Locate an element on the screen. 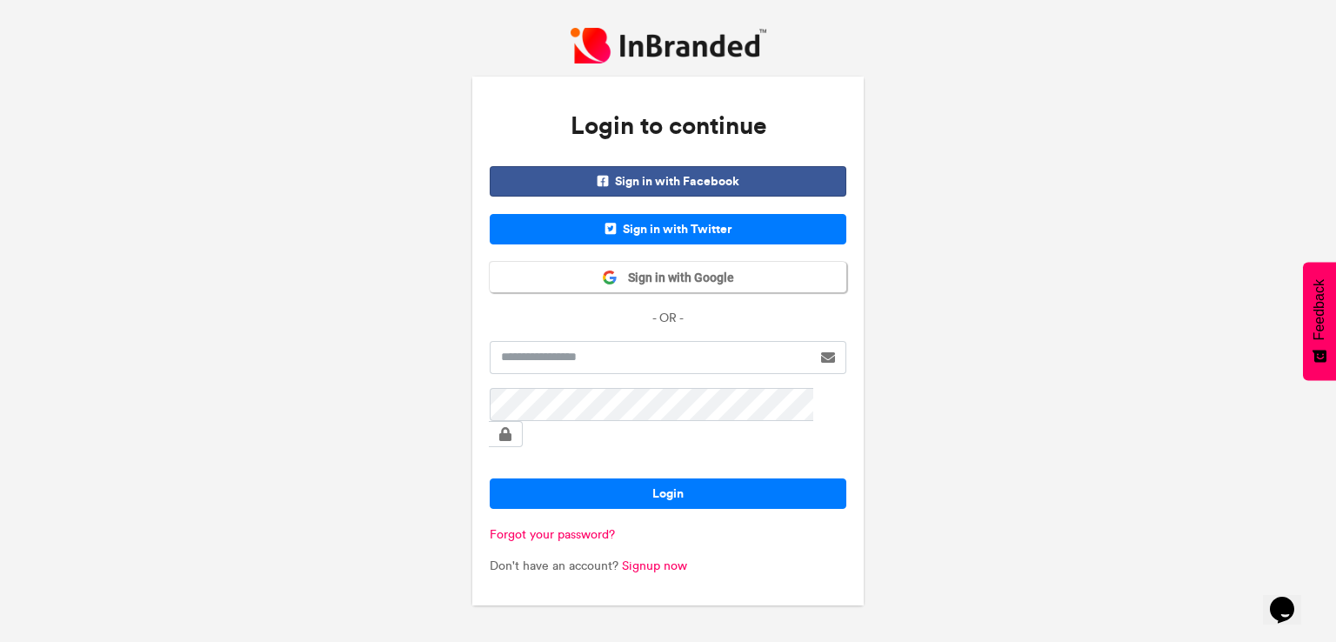 This screenshot has height=642, width=1336. button: Feedback - Show survey is located at coordinates (1320, 321).